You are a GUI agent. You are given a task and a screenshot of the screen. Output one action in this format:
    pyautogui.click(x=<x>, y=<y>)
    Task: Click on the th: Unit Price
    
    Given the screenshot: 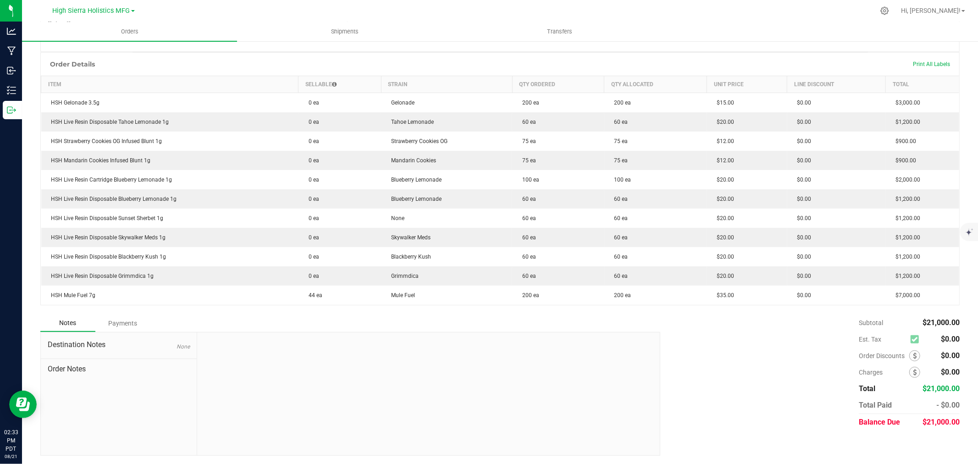 What is the action you would take?
    pyautogui.click(x=747, y=84)
    